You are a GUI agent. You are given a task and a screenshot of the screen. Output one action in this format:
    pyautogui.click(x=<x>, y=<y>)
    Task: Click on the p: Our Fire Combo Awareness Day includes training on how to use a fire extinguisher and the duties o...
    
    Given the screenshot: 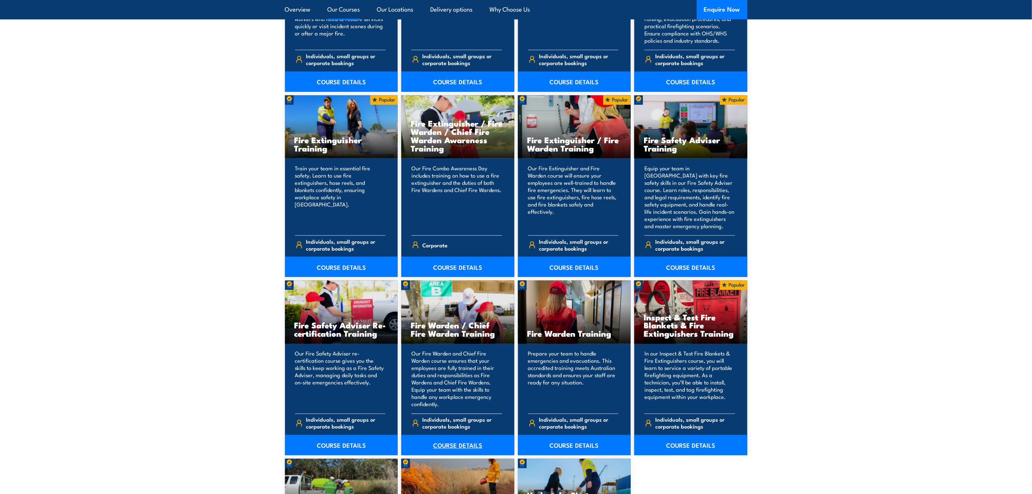 What is the action you would take?
    pyautogui.click(x=457, y=197)
    